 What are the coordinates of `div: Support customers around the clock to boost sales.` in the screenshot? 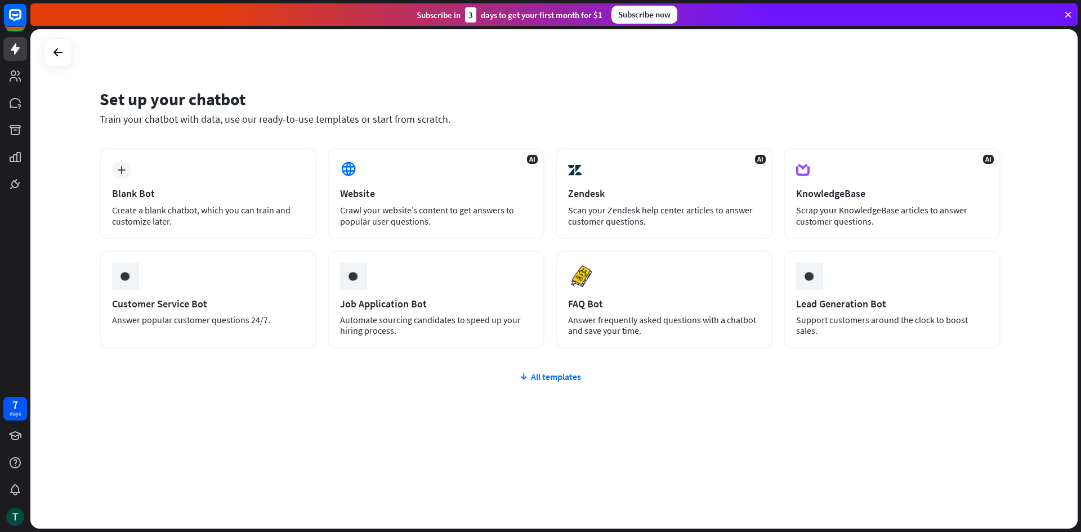 It's located at (892, 326).